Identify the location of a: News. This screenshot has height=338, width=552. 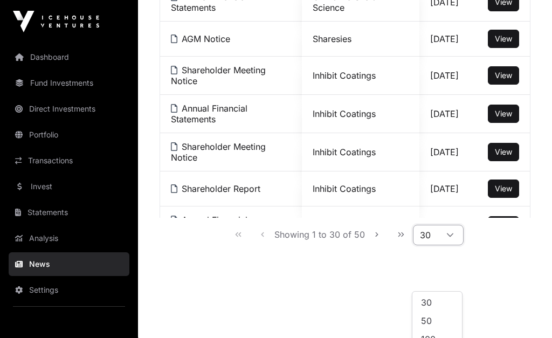
(69, 264).